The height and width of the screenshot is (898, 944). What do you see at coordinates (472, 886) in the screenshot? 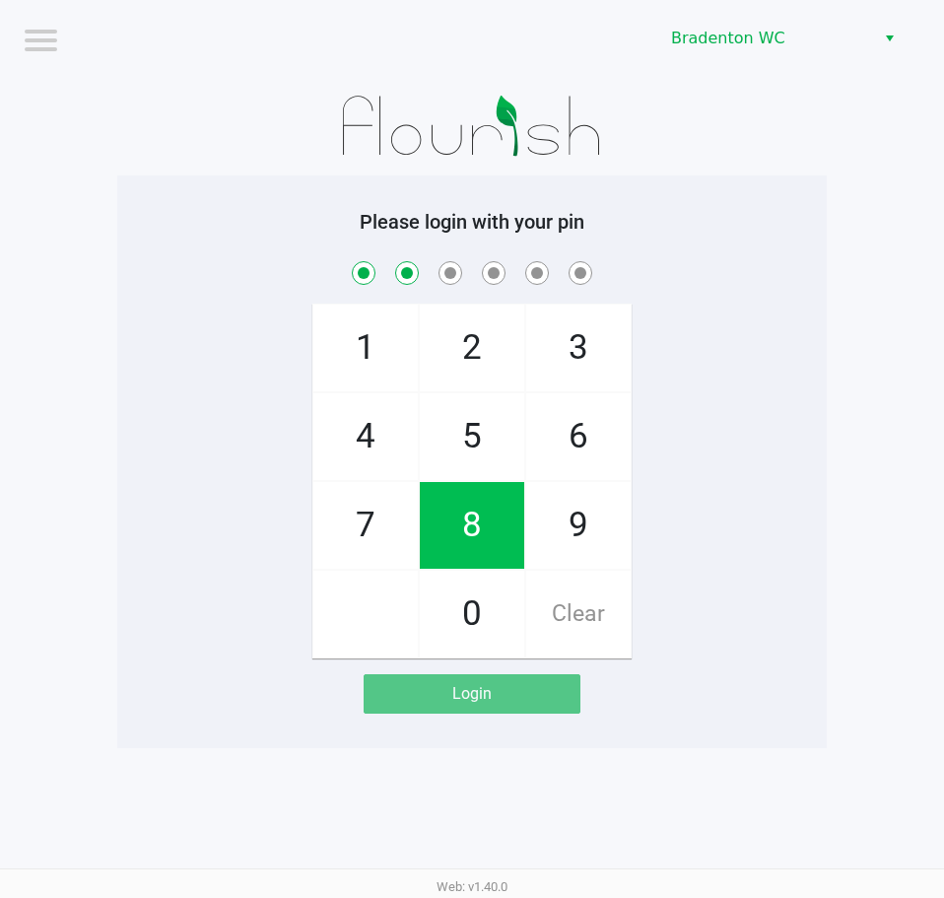
I see `span: Web: v1.40.0` at bounding box center [472, 886].